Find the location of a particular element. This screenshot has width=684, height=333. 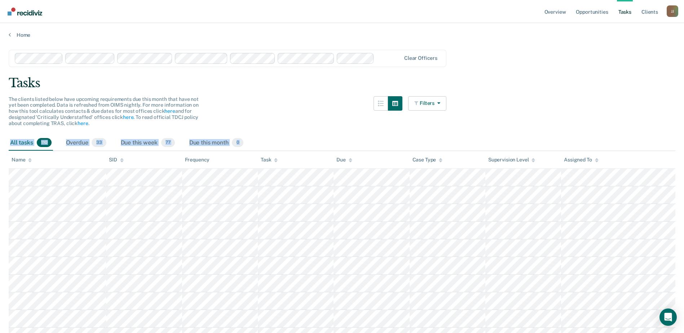

div: Name is located at coordinates (22, 160).